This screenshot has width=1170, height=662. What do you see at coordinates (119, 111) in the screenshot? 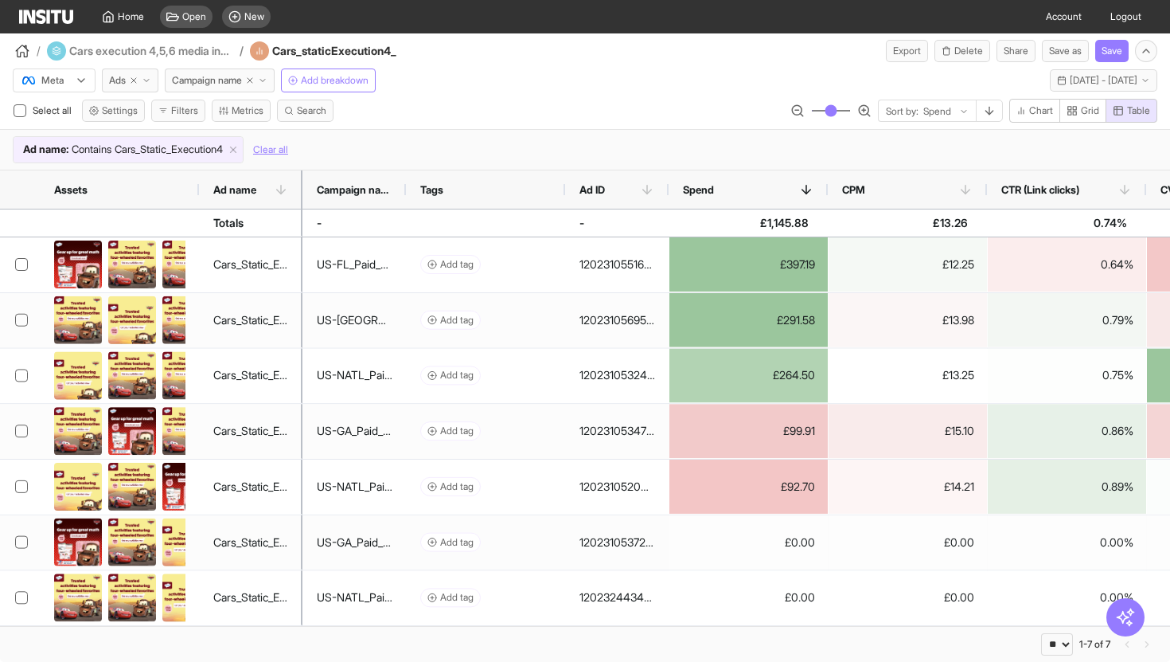
I see `span: Settings` at bounding box center [119, 111].